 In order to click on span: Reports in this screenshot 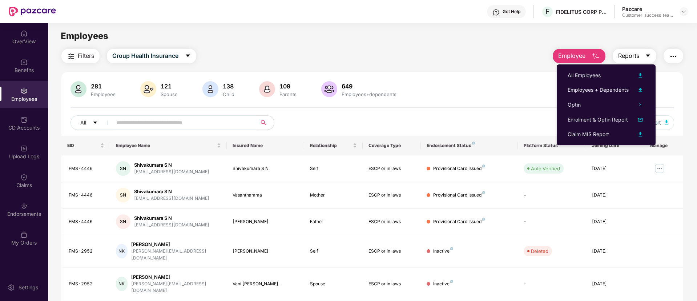, I will do `click(629, 56)`.